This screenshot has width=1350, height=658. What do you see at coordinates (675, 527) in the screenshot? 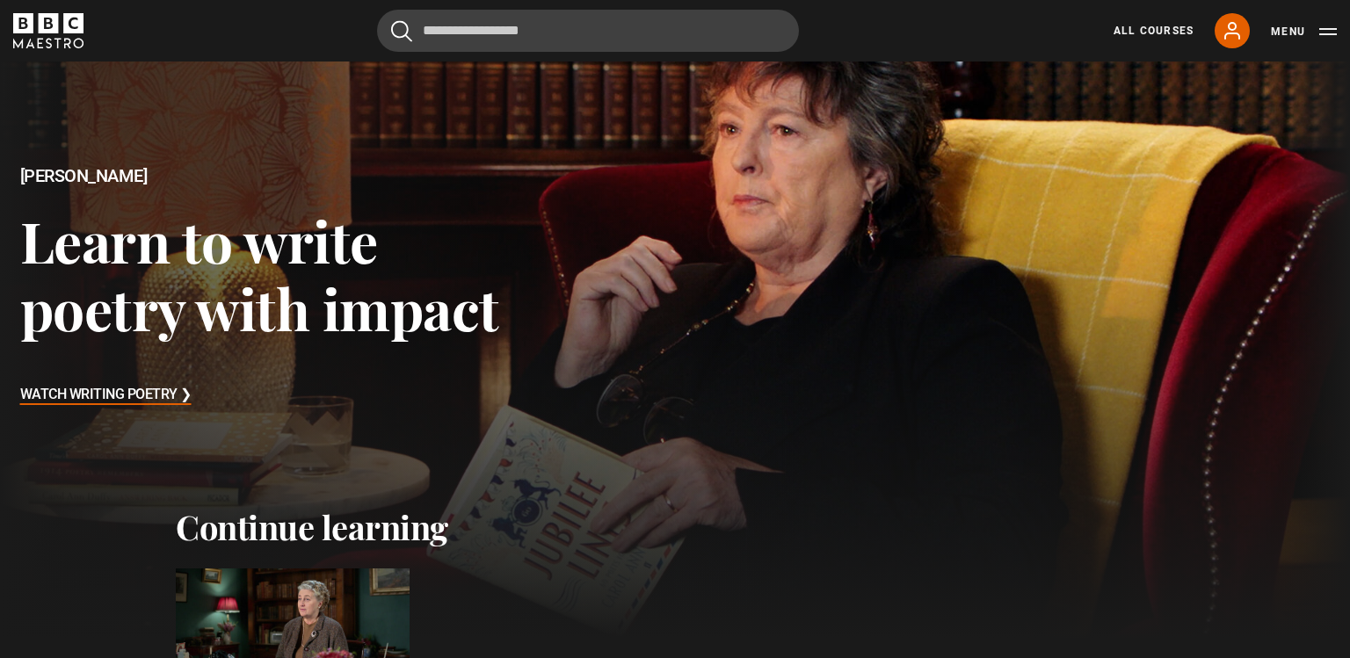
I see `h2: Continue learning` at bounding box center [675, 527].